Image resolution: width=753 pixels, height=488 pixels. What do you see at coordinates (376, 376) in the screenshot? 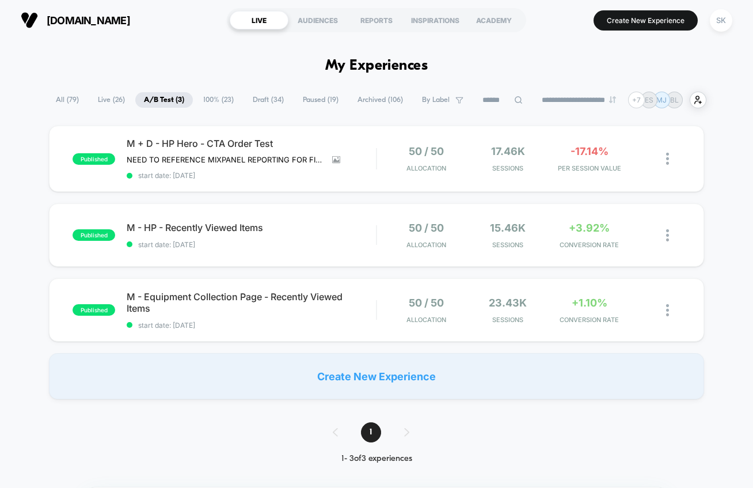
I see `div: Create New Experience` at bounding box center [376, 376].